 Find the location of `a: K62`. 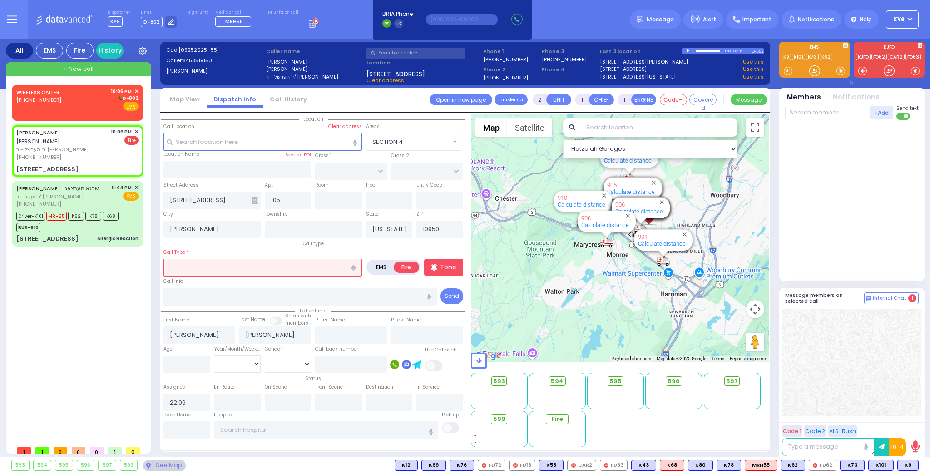

a: K62 is located at coordinates (826, 57).